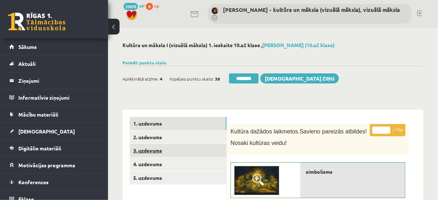  Describe the element at coordinates (319, 172) in the screenshot. I see `span: simbolisms` at that location.